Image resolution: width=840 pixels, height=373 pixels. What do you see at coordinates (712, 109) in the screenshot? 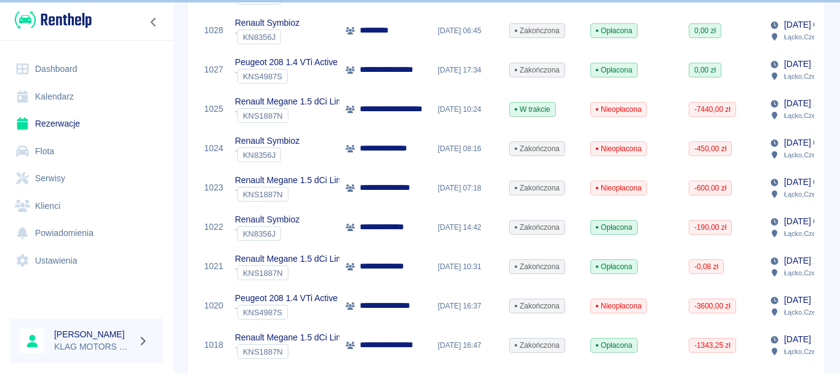
I see `span: -7440,00 zł` at bounding box center [712, 109].